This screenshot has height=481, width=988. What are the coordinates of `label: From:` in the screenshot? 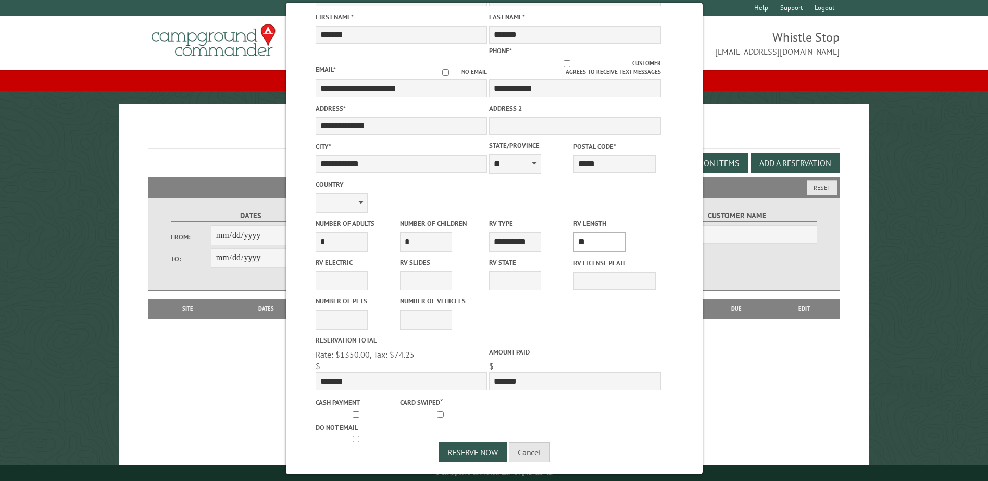 It's located at (191, 237).